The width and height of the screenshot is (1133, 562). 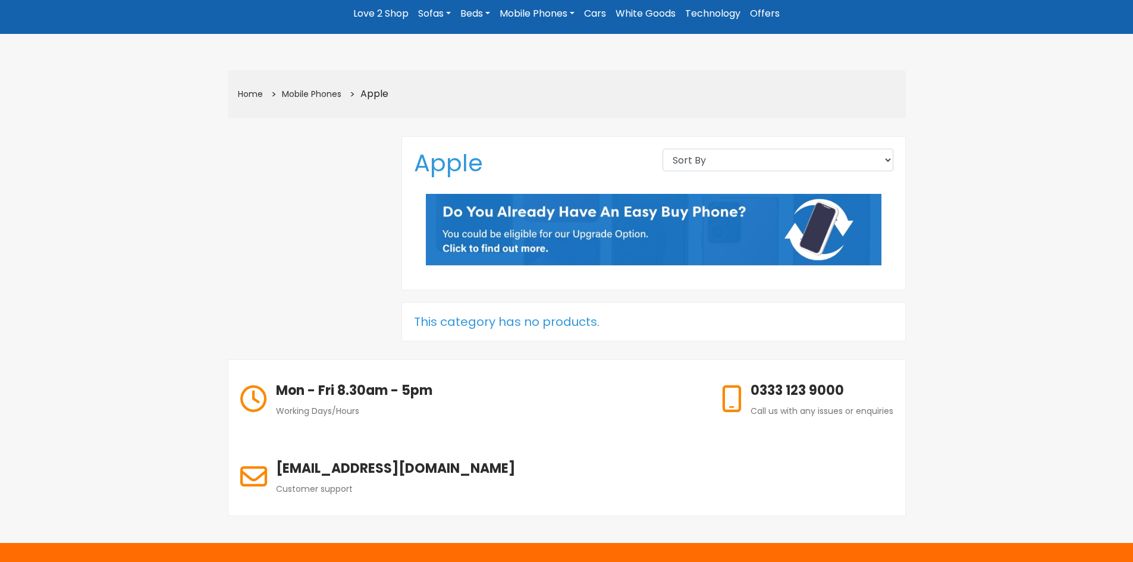 What do you see at coordinates (822, 390) in the screenshot?
I see `h6: 0333 123 9000` at bounding box center [822, 390].